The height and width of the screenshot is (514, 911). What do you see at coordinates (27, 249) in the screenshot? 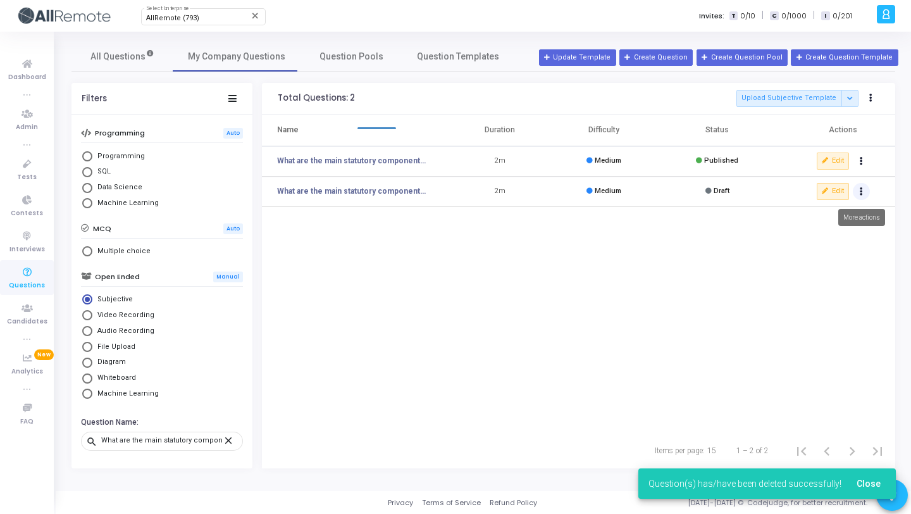
I see `span: Interviews` at bounding box center [27, 249].